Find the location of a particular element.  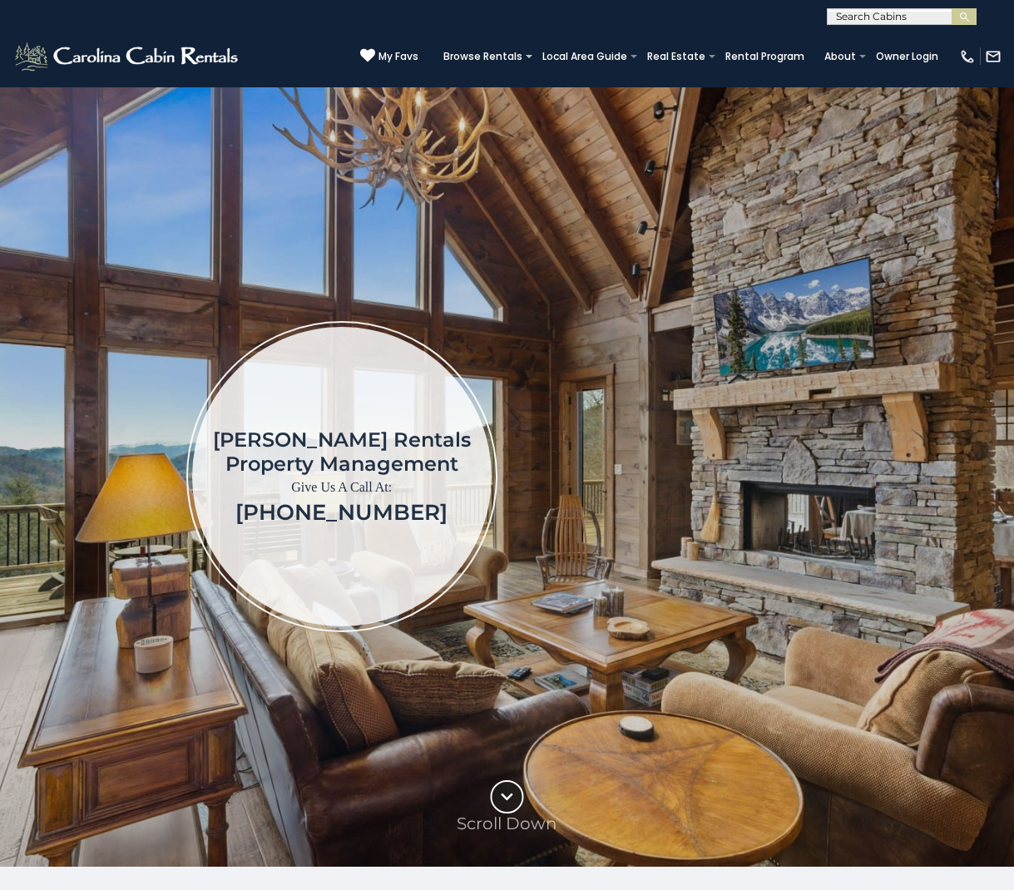

a: My Favs is located at coordinates (389, 57).